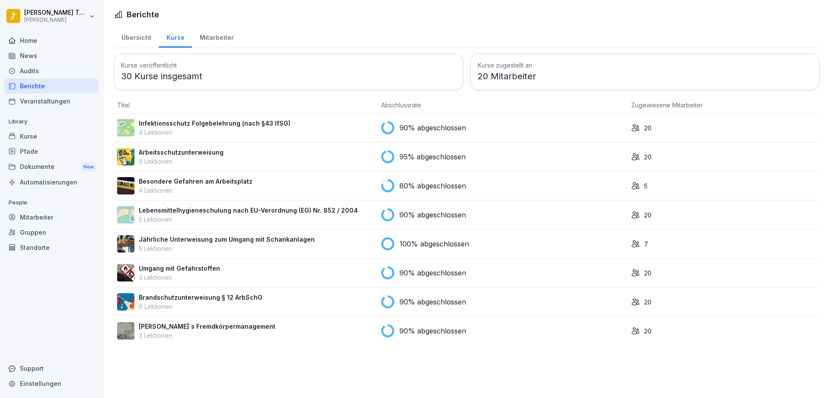 The width and height of the screenshot is (830, 398). Describe the element at coordinates (645, 65) in the screenshot. I see `h3: Kurse zugestellt an` at that location.